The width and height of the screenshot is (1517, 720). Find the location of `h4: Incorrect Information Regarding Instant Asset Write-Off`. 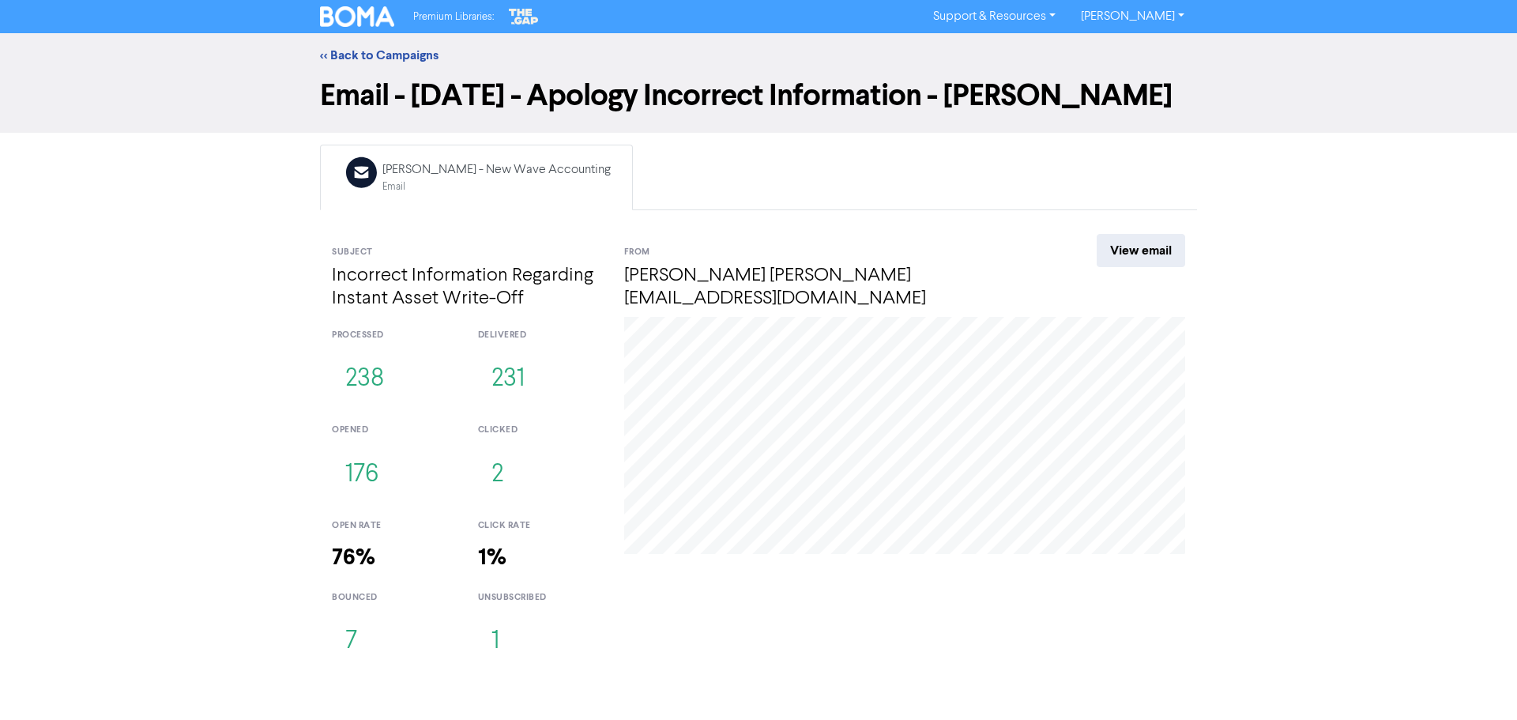

h4: Incorrect Information Regarding Instant Asset Write-Off is located at coordinates (466, 288).